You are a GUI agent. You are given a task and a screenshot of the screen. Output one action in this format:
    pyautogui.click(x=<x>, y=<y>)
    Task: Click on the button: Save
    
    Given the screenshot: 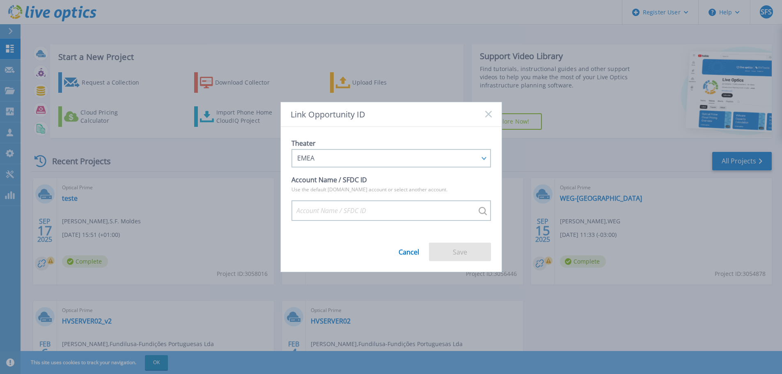 What is the action you would take?
    pyautogui.click(x=460, y=252)
    